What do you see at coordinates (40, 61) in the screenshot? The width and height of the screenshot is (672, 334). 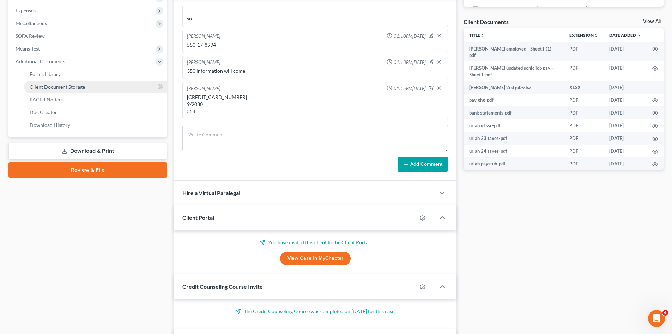 I see `span: Additional Documents` at bounding box center [40, 61].